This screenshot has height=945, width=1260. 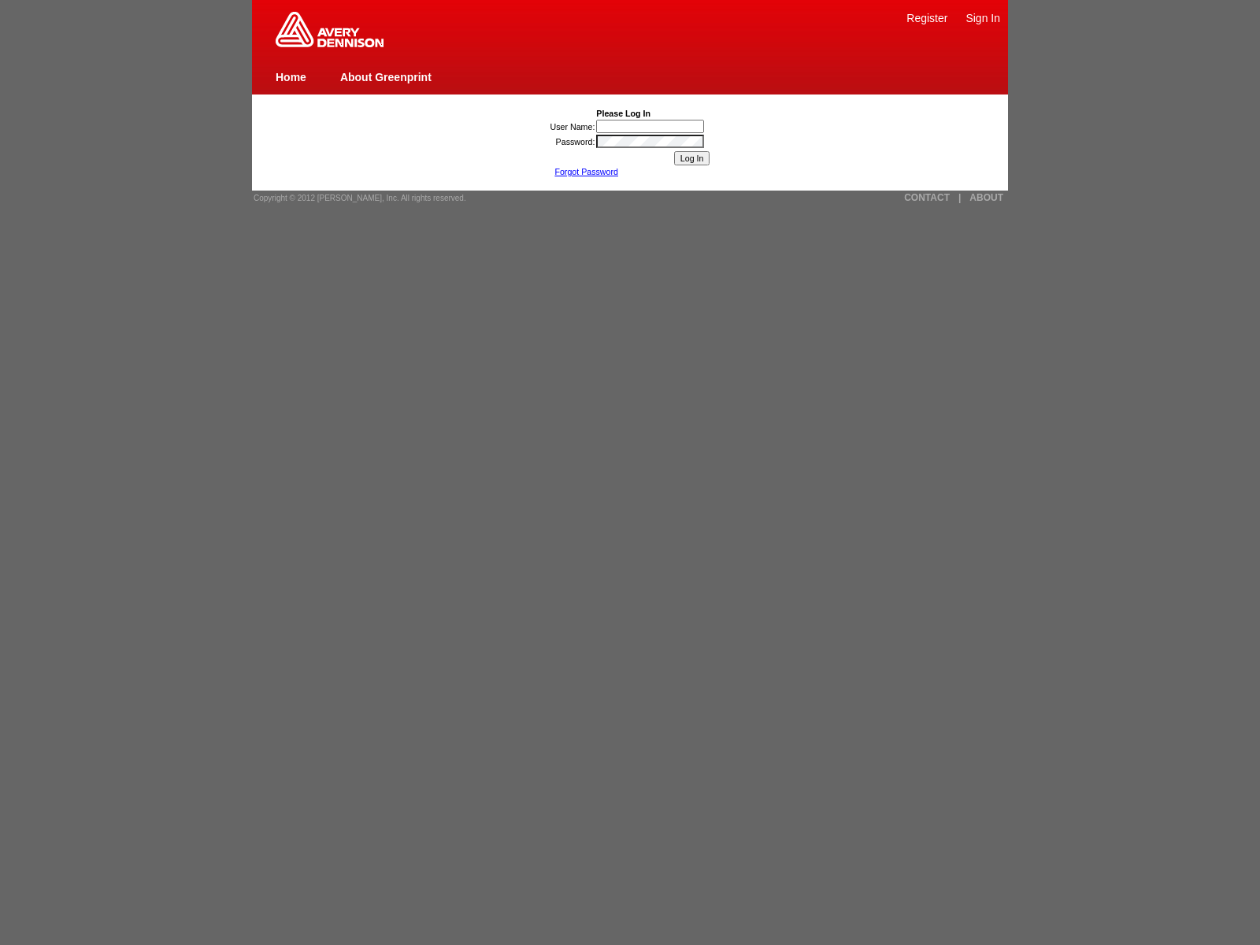 I want to click on a: Register, so click(x=927, y=18).